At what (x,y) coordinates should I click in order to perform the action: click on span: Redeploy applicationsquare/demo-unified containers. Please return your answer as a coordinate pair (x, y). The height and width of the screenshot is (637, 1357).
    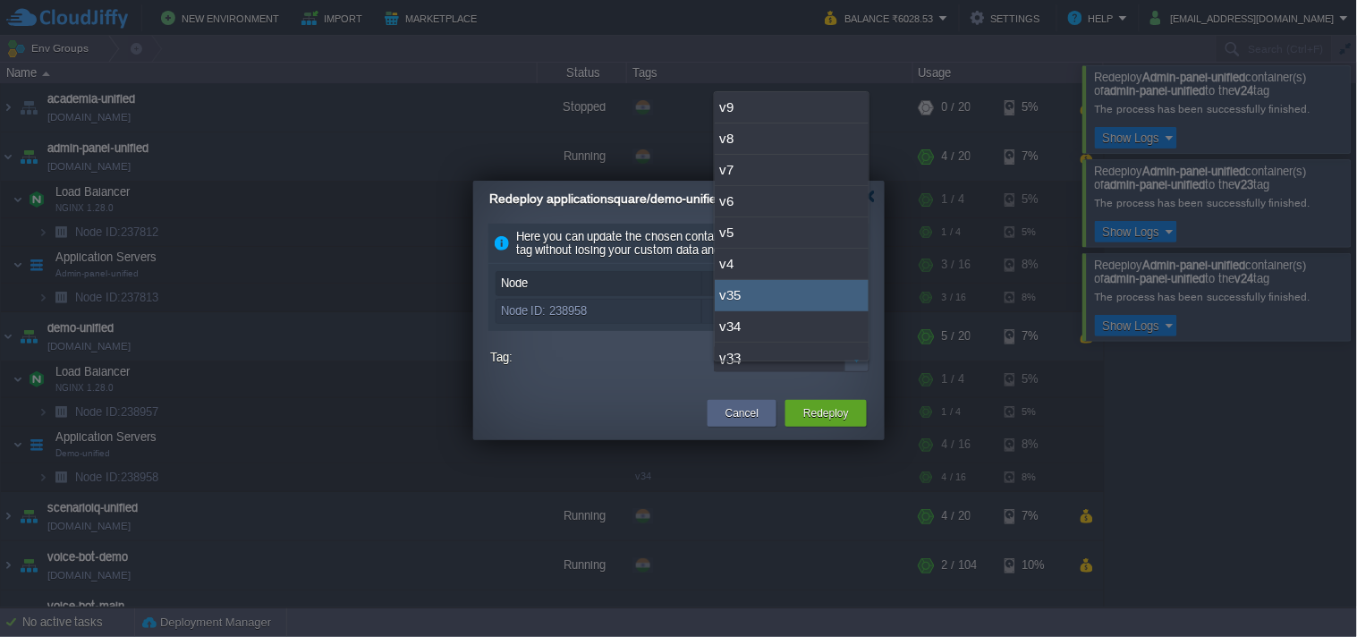
    Looking at the image, I should click on (638, 199).